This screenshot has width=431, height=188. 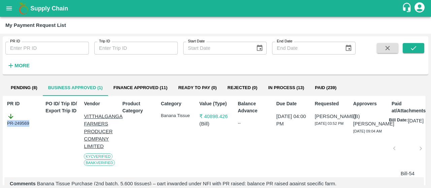 I want to click on label: Start Date, so click(x=196, y=41).